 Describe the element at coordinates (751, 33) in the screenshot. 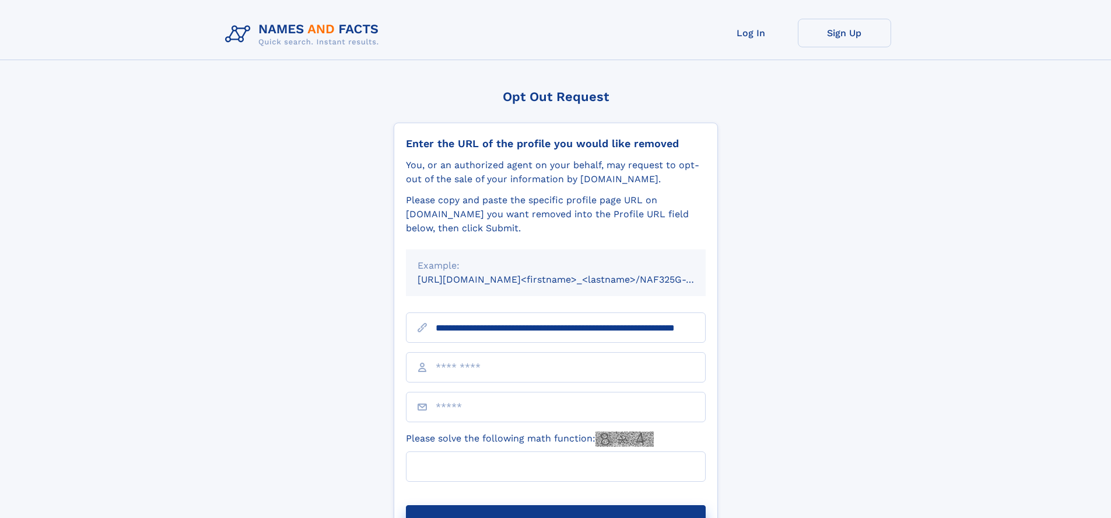

I see `a: Log In` at that location.